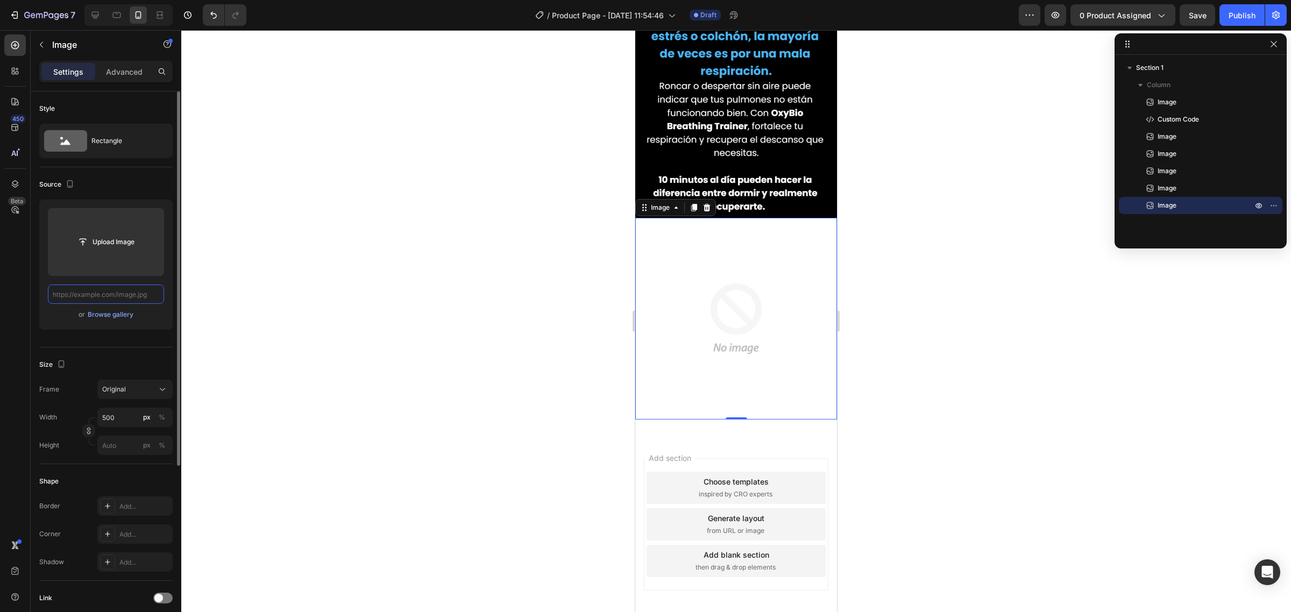  What do you see at coordinates (124, 141) in the screenshot?
I see `div: Rectangle` at bounding box center [124, 141].